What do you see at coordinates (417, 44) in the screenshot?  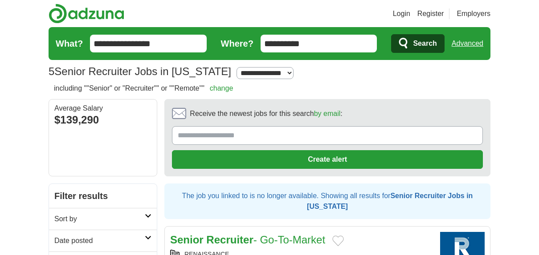 I see `button: Search` at bounding box center [417, 44].